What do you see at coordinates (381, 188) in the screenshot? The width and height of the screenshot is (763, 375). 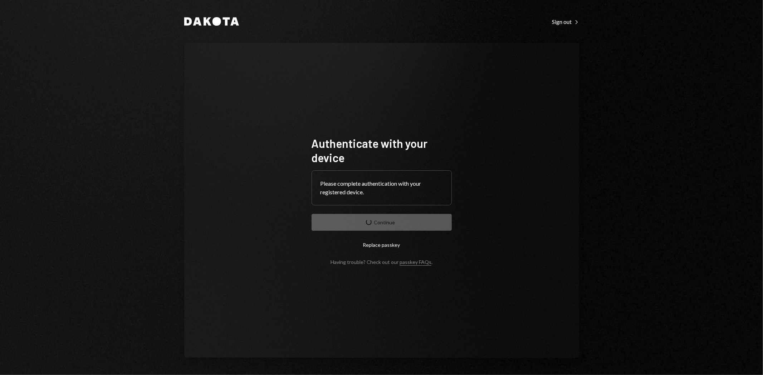 I see `div: Please complete authentication with your registered device.` at bounding box center [381, 188].